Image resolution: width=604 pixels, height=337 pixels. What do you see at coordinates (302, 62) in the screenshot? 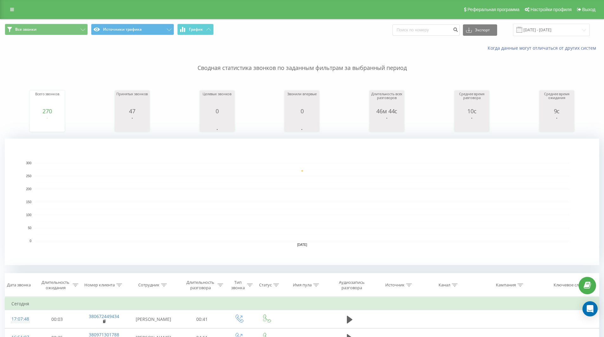
I see `p: Сводная статистика звонков по заданным фильтрам за выбранный период` at bounding box center [302, 62].